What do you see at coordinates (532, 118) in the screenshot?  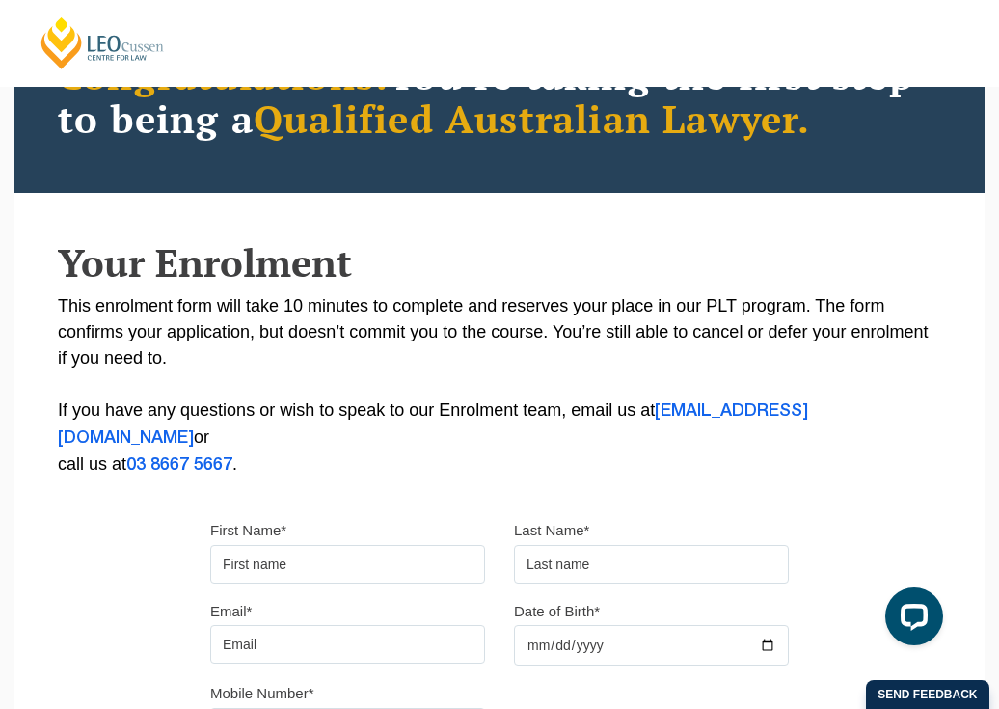 I see `span: Qualified Australian Lawyer.` at bounding box center [532, 118].